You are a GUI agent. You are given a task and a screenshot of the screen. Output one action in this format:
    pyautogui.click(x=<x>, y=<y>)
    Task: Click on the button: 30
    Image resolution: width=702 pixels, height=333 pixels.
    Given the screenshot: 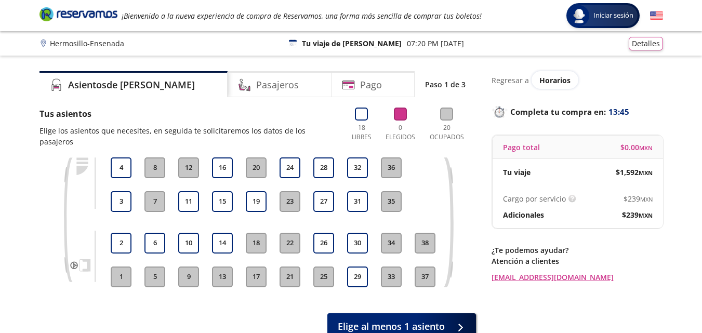 What is the action you would take?
    pyautogui.click(x=358, y=243)
    